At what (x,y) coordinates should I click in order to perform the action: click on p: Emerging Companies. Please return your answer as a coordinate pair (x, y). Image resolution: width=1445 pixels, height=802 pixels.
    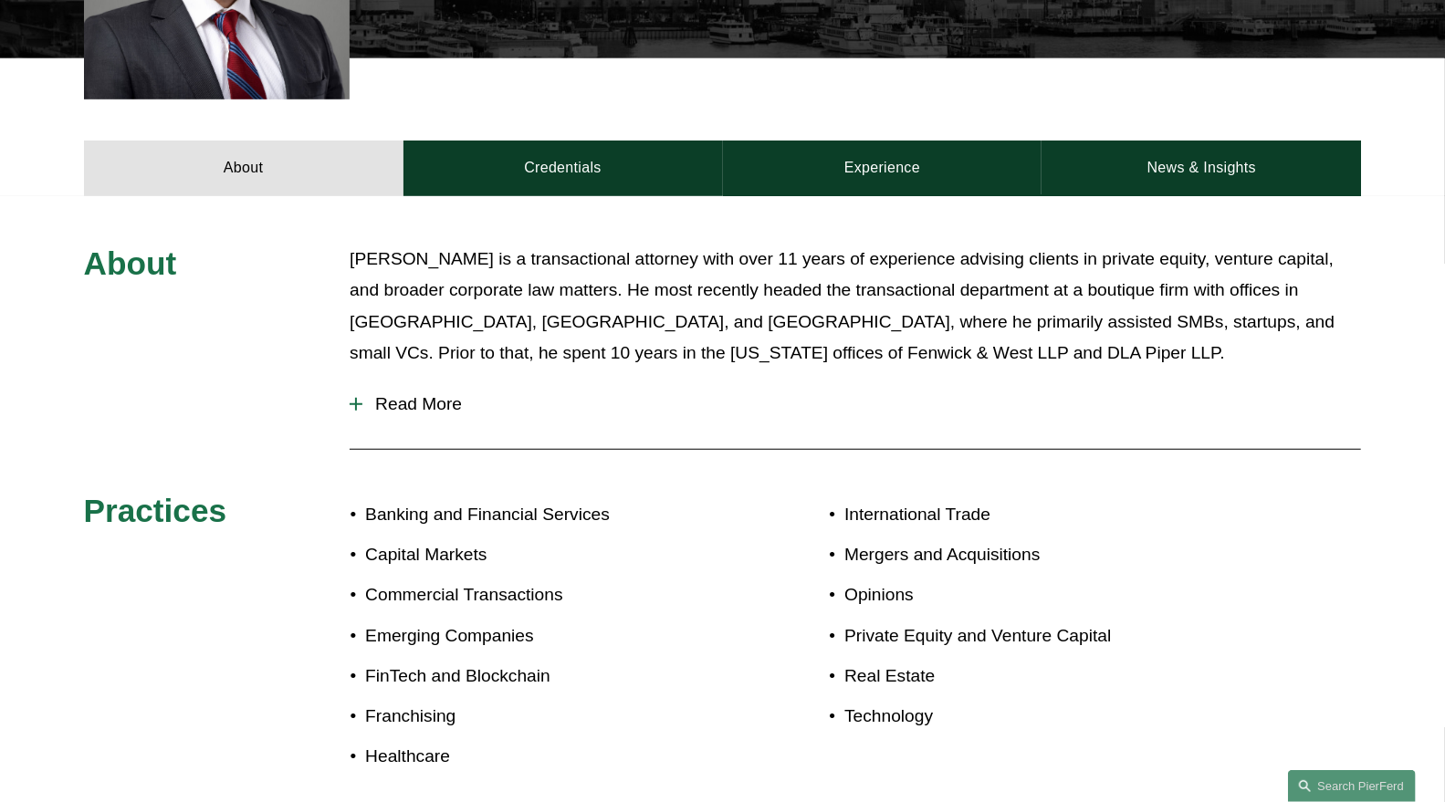
    Looking at the image, I should click on (543, 636).